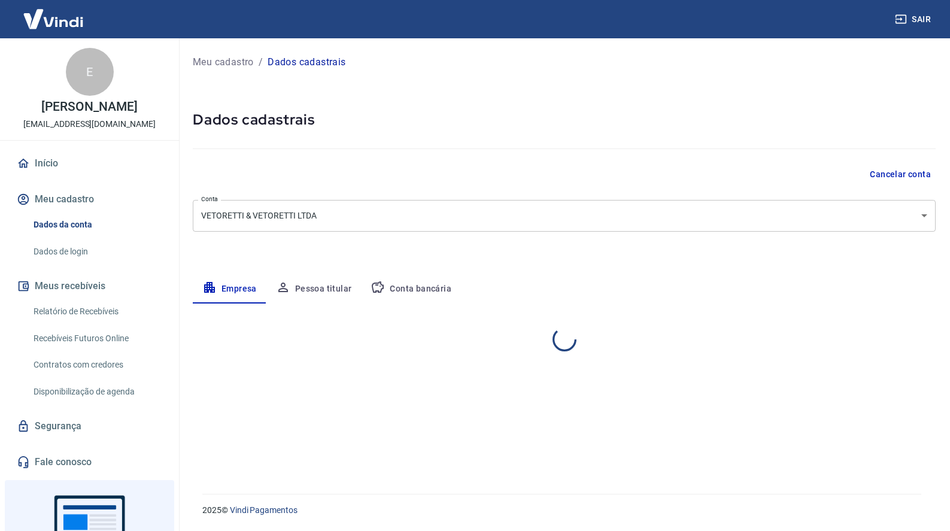 This screenshot has width=950, height=531. What do you see at coordinates (411, 289) in the screenshot?
I see `button: Conta bancária` at bounding box center [411, 289].